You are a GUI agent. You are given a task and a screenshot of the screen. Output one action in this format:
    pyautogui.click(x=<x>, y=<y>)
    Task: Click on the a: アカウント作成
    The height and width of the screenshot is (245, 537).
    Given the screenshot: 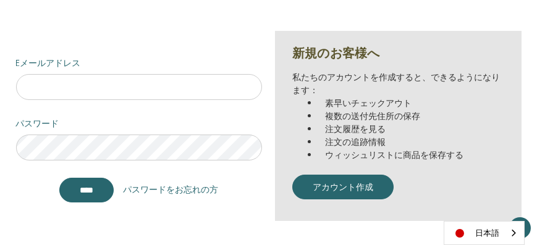 What is the action you would take?
    pyautogui.click(x=343, y=191)
    